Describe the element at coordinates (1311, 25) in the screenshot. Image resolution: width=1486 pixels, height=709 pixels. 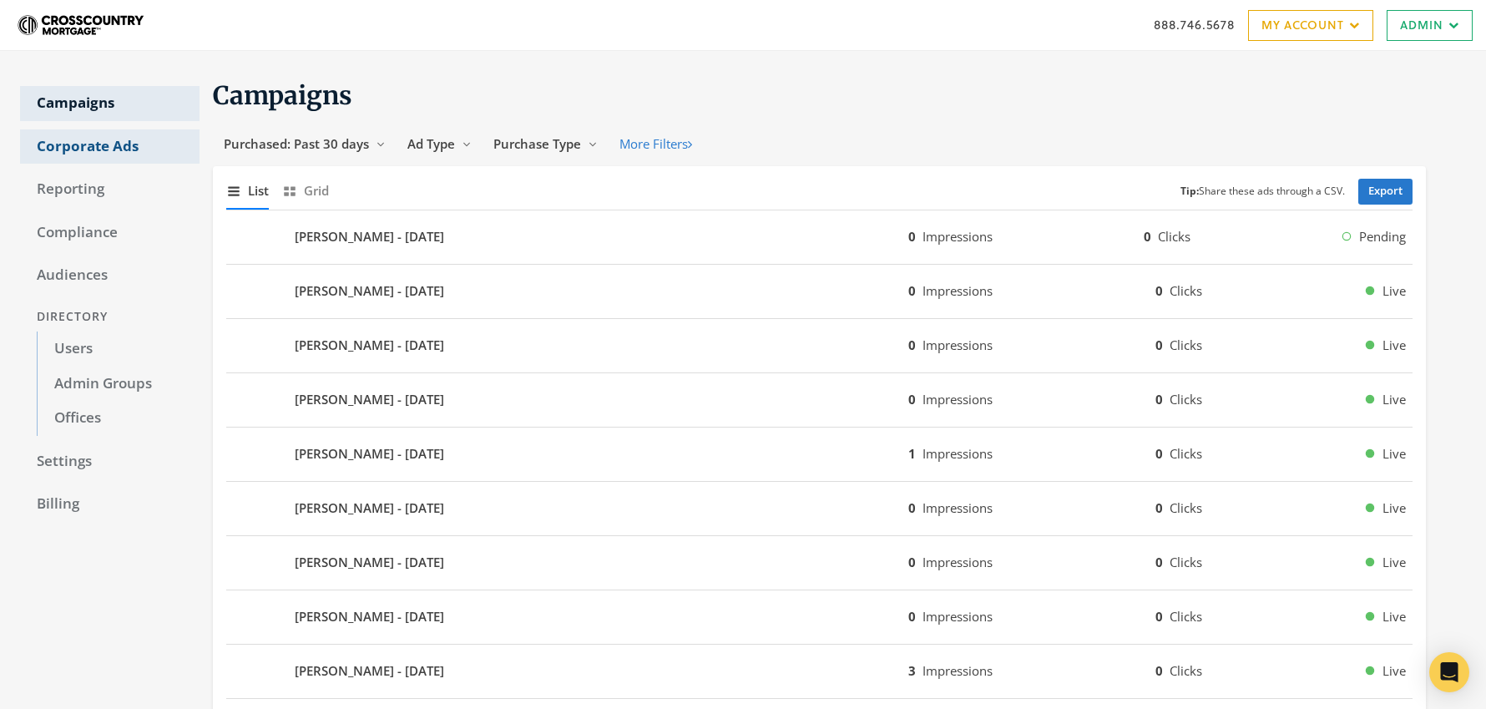
I see `a: My Account` at that location.